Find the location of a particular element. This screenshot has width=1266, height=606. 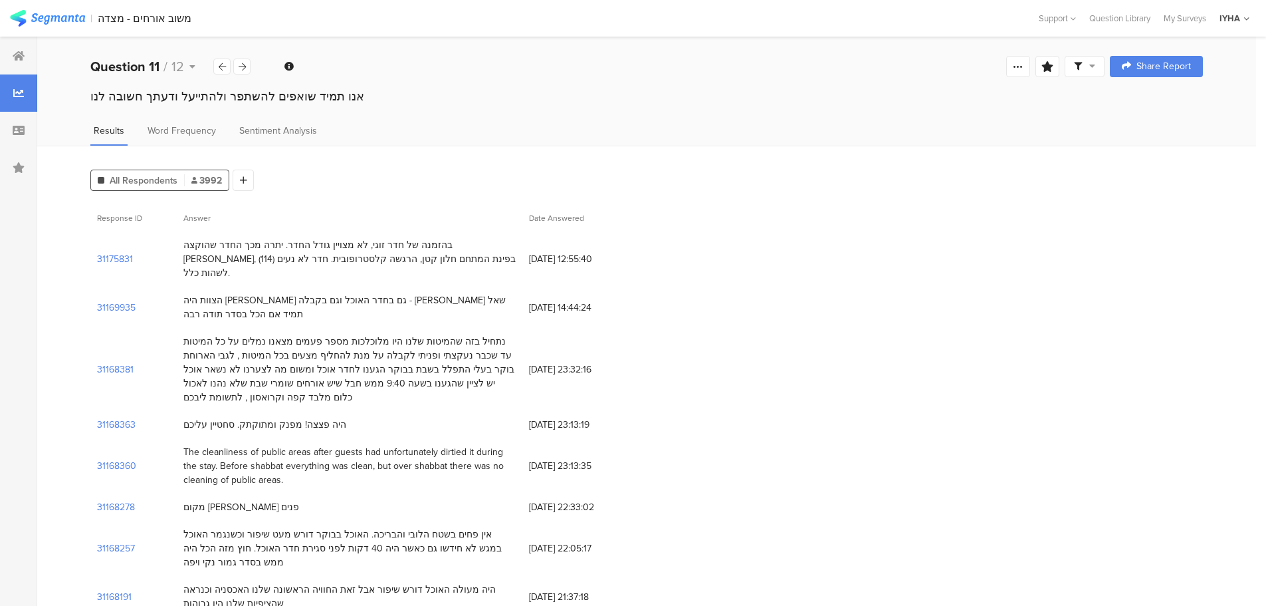

a: Question Library is located at coordinates (1120, 18).